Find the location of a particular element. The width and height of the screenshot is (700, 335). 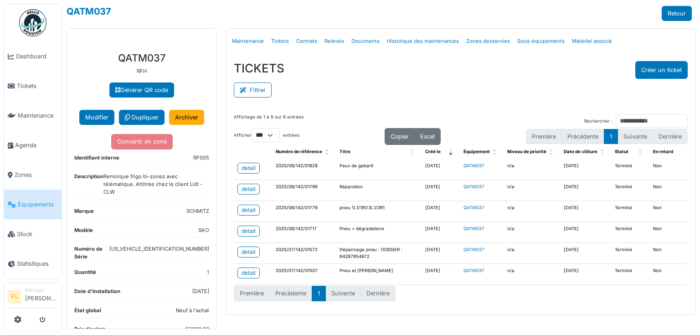

dt: Numéro de Série is located at coordinates (92, 253).